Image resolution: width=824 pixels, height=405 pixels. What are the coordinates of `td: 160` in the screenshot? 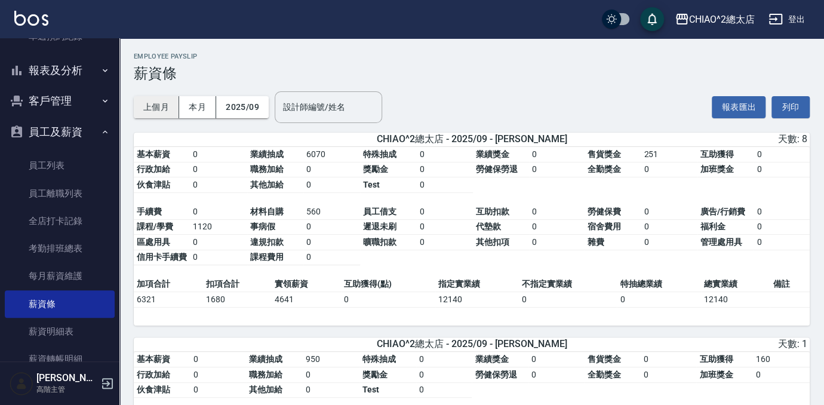 It's located at (781, 359).